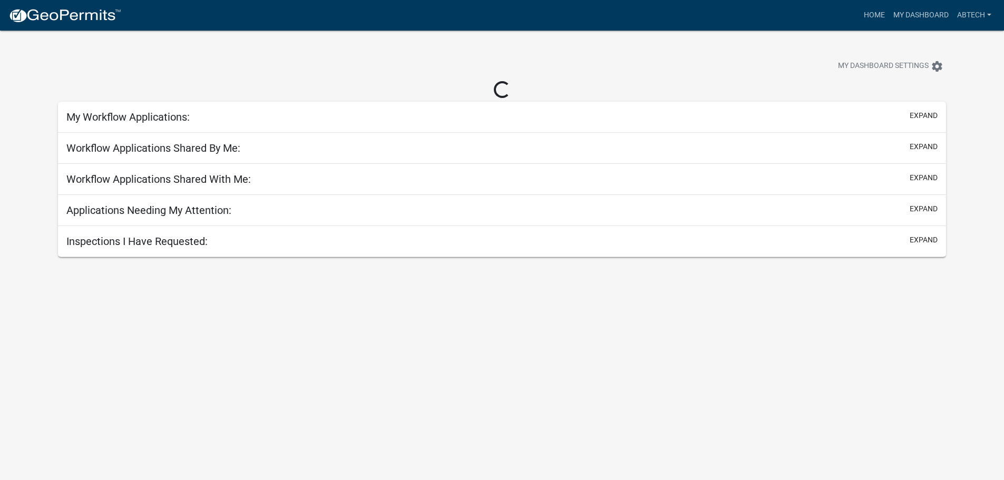 The width and height of the screenshot is (1004, 480). Describe the element at coordinates (937, 66) in the screenshot. I see `i: settings` at that location.